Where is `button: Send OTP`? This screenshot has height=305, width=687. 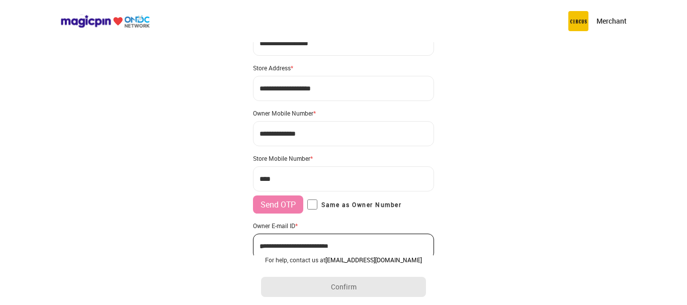 button: Send OTP is located at coordinates (278, 205).